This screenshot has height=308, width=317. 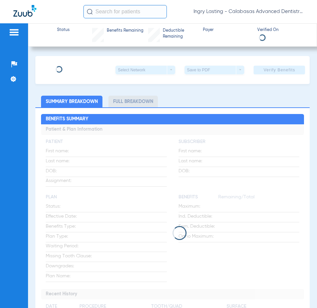 What do you see at coordinates (72, 101) in the screenshot?
I see `li: Summary Breakdown` at bounding box center [72, 101].